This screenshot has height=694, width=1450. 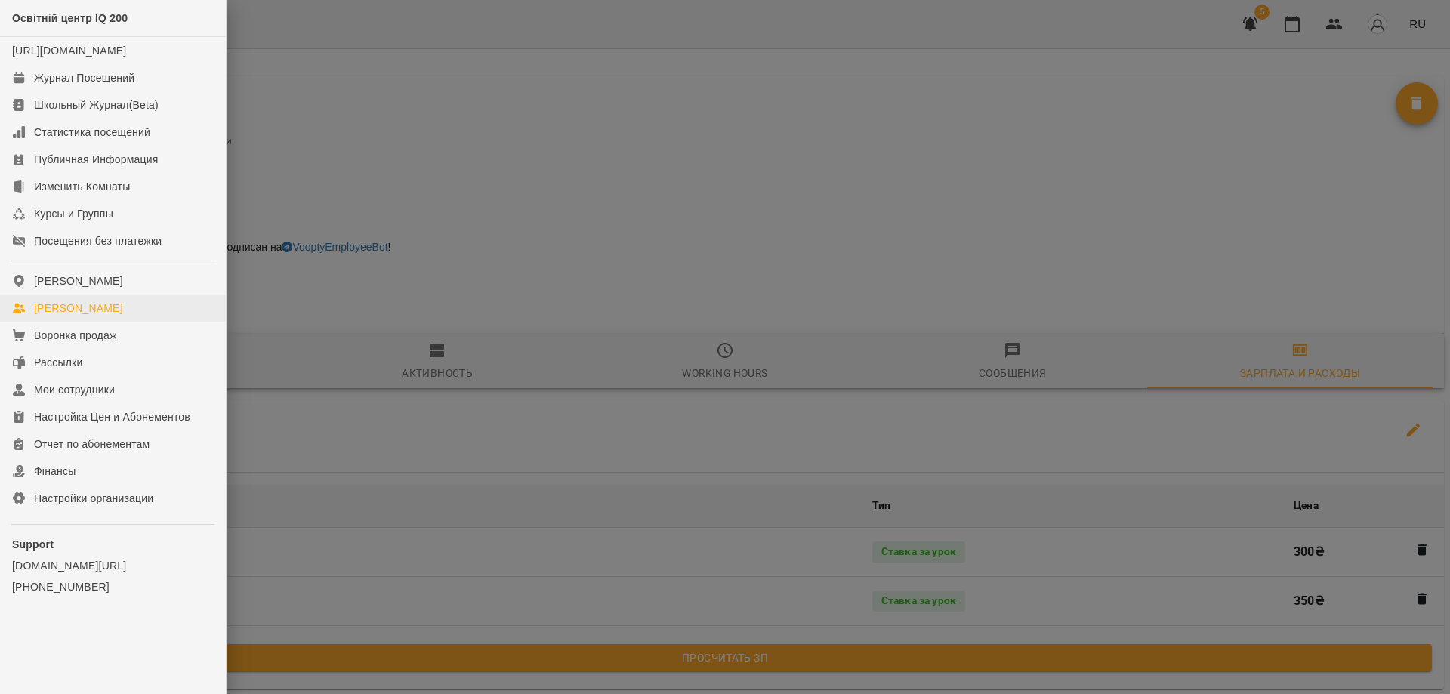 What do you see at coordinates (96, 159) in the screenshot?
I see `div: Публичная Информация` at bounding box center [96, 159].